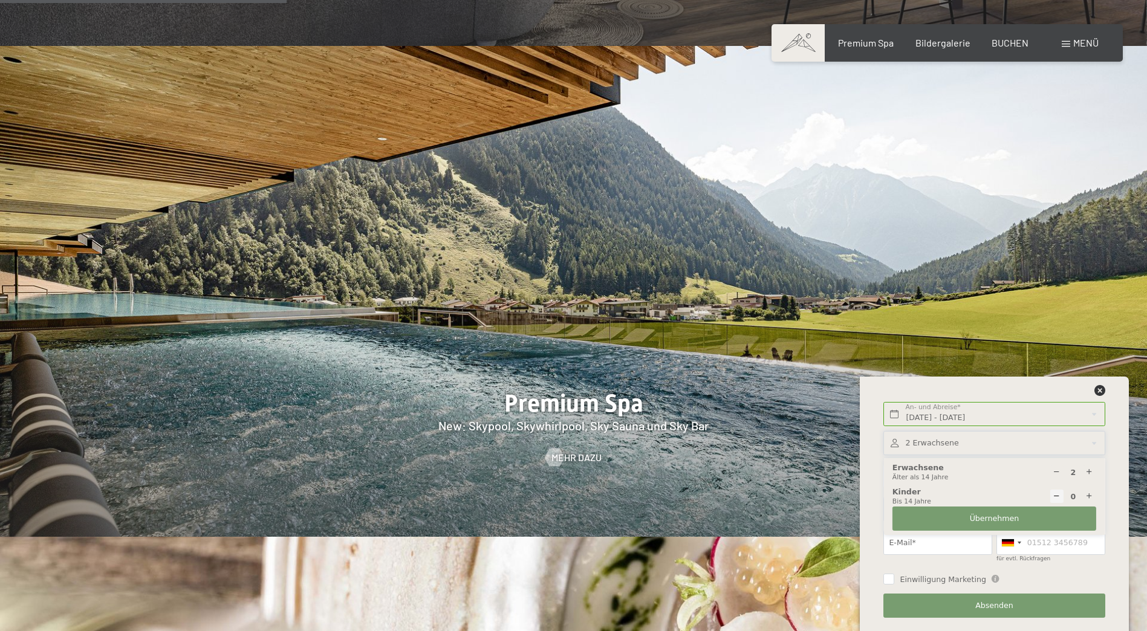 Image resolution: width=1147 pixels, height=631 pixels. Describe the element at coordinates (942, 42) in the screenshot. I see `span: Bildergalerie` at that location.